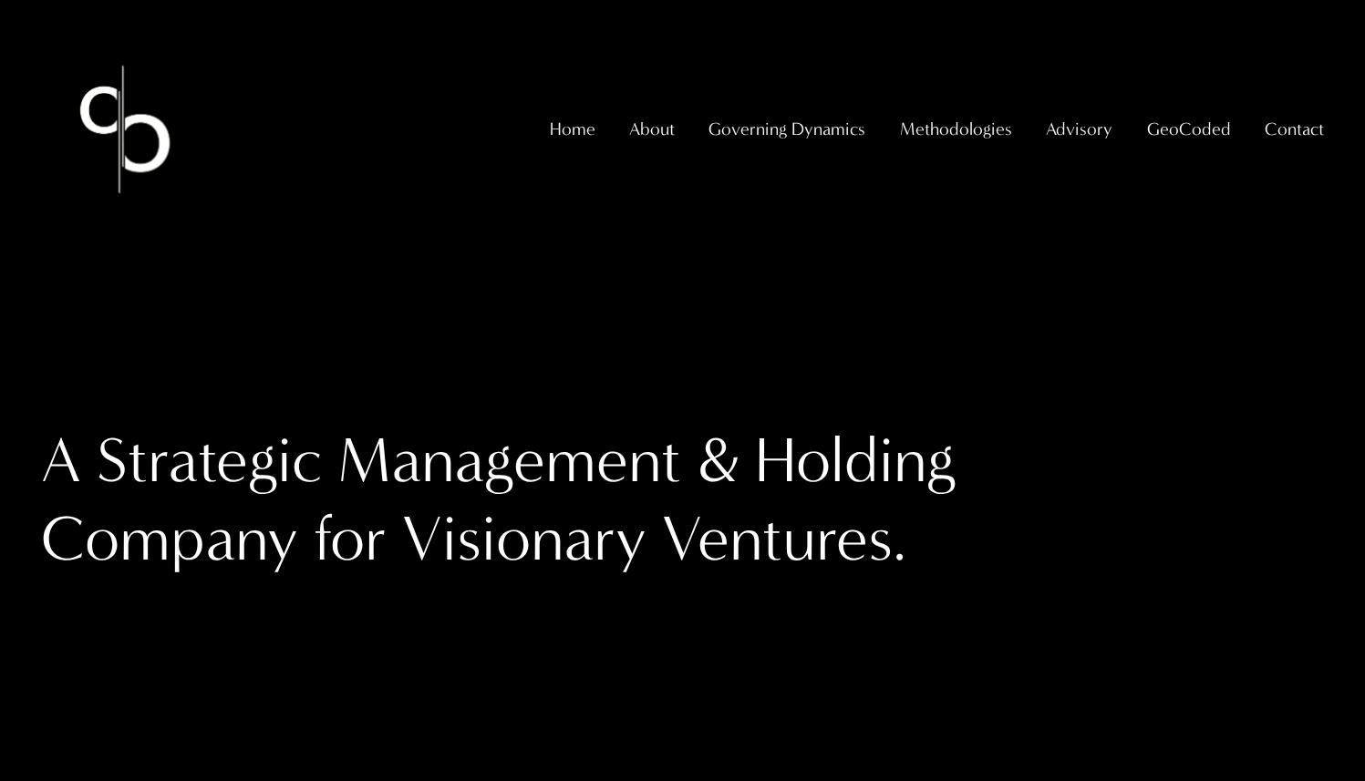  What do you see at coordinates (125, 129) in the screenshot?
I see `img: Christopher Sanchez &amp; Co.` at bounding box center [125, 129].